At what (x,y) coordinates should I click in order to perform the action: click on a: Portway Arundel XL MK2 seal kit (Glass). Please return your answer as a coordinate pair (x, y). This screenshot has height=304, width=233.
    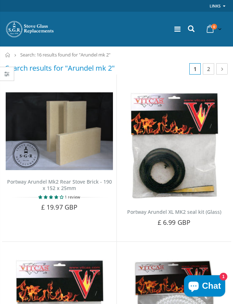
    Looking at the image, I should click on (174, 212).